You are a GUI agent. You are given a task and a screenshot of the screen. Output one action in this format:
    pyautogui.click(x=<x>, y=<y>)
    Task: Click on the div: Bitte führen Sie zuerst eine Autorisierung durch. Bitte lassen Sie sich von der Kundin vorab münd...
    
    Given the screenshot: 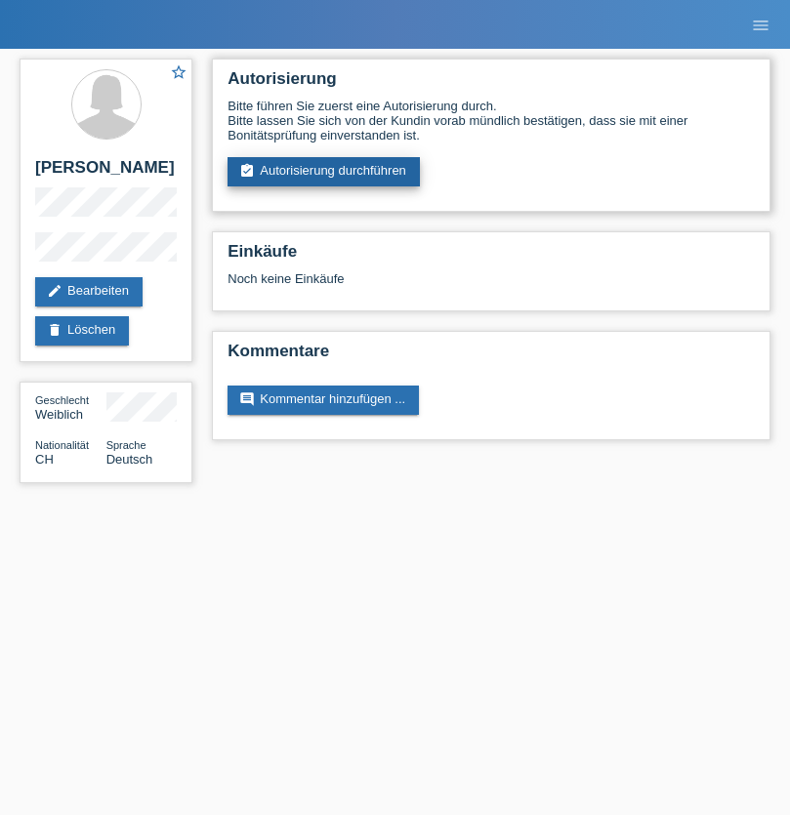 What is the action you would take?
    pyautogui.click(x=491, y=120)
    